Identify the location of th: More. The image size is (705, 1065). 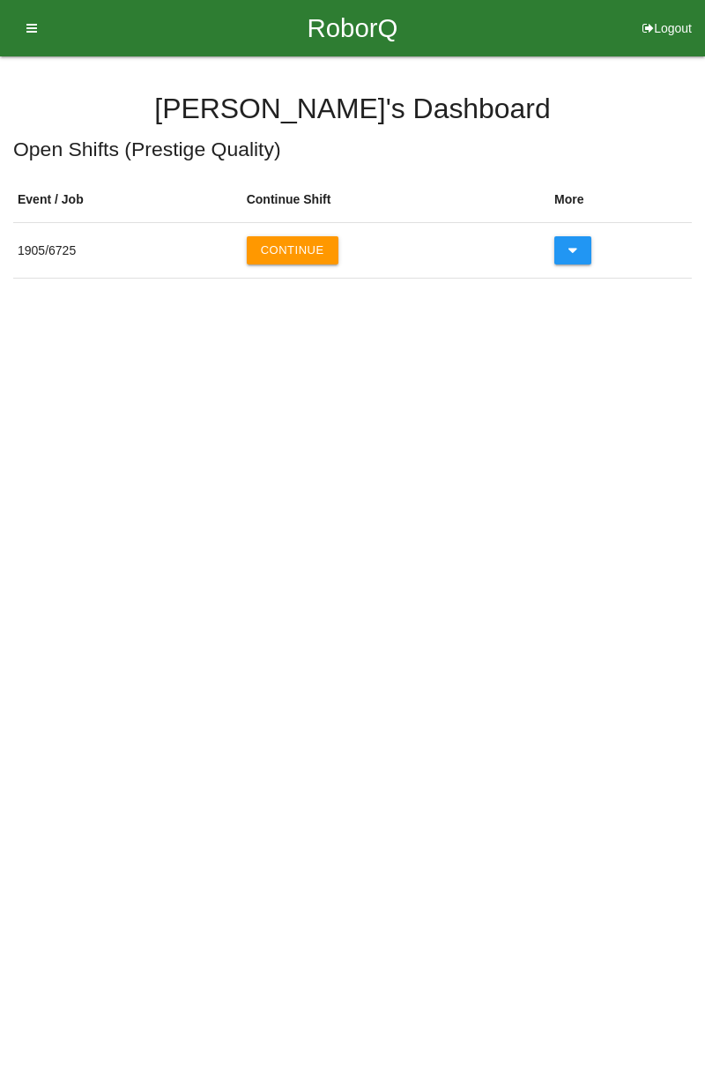
(621, 200).